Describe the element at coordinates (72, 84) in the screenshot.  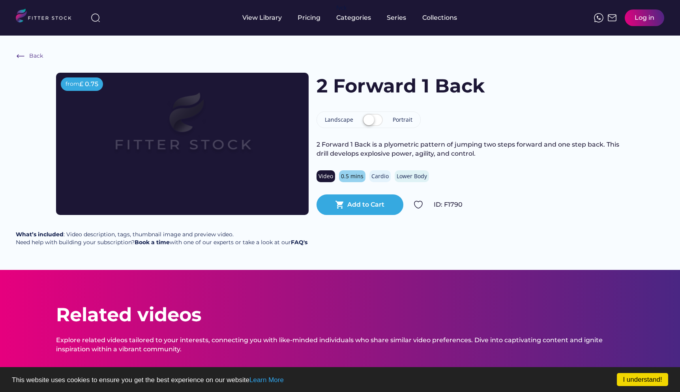
I see `div: from` at that location.